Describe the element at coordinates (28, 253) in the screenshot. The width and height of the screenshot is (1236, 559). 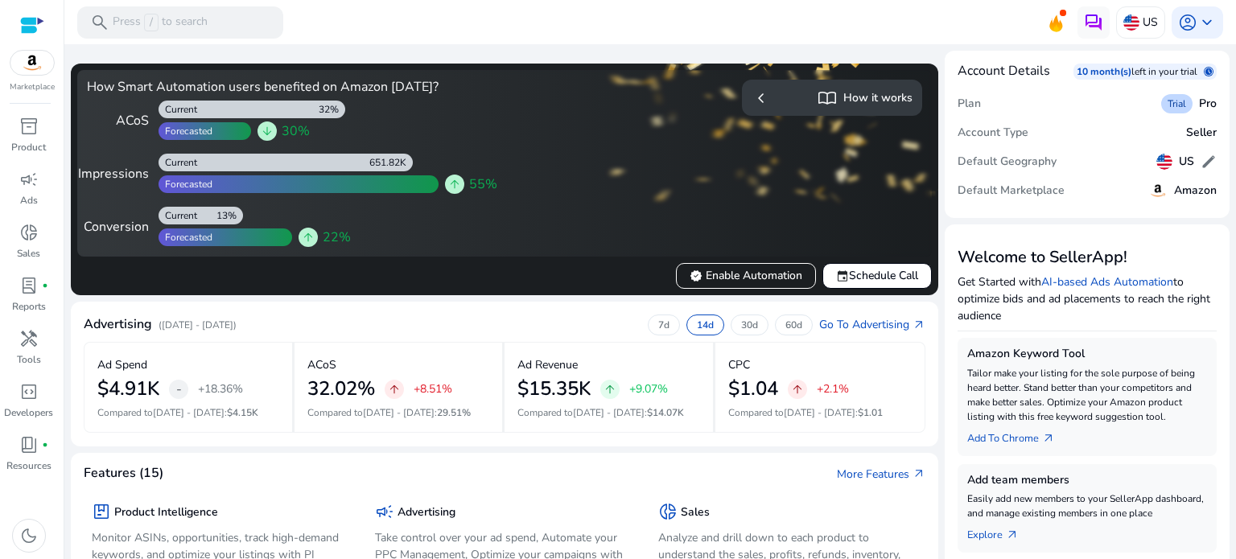
I see `p: Sales` at that location.